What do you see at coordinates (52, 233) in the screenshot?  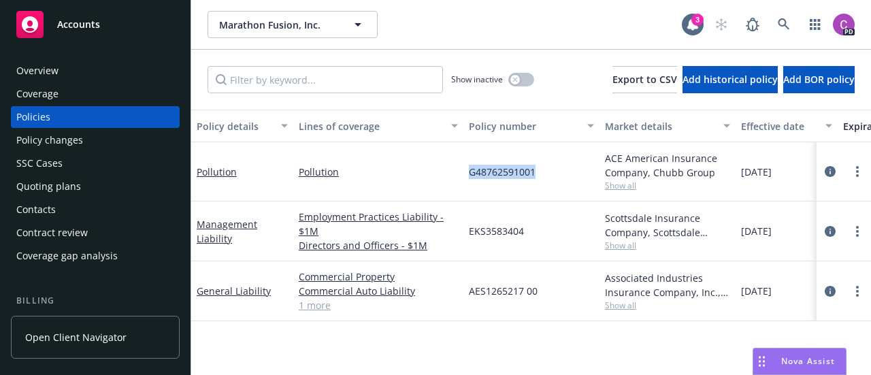 I see `div: Contract review` at bounding box center [52, 233].